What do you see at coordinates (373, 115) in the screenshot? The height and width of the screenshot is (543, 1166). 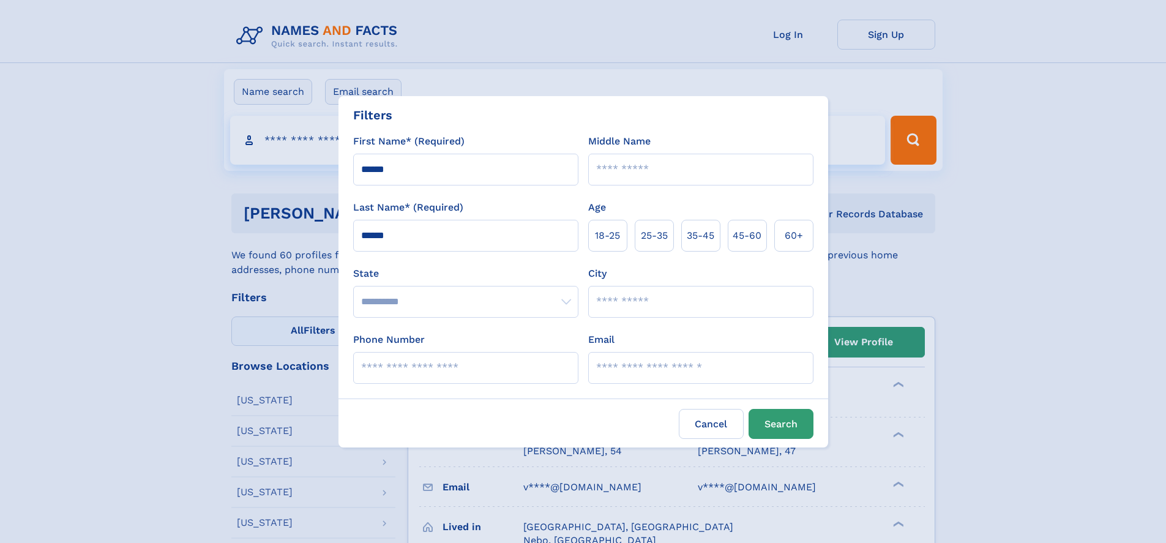 I see `div: Filters` at bounding box center [373, 115].